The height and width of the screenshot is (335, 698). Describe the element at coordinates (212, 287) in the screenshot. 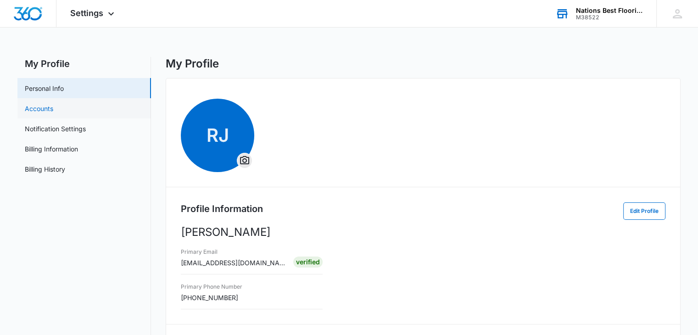

I see `h3: Primary Phone Number` at that location.